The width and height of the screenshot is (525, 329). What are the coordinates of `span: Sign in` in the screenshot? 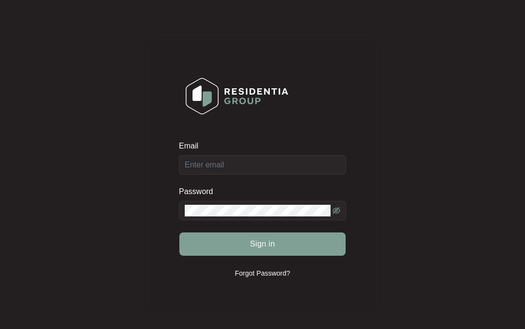 It's located at (262, 244).